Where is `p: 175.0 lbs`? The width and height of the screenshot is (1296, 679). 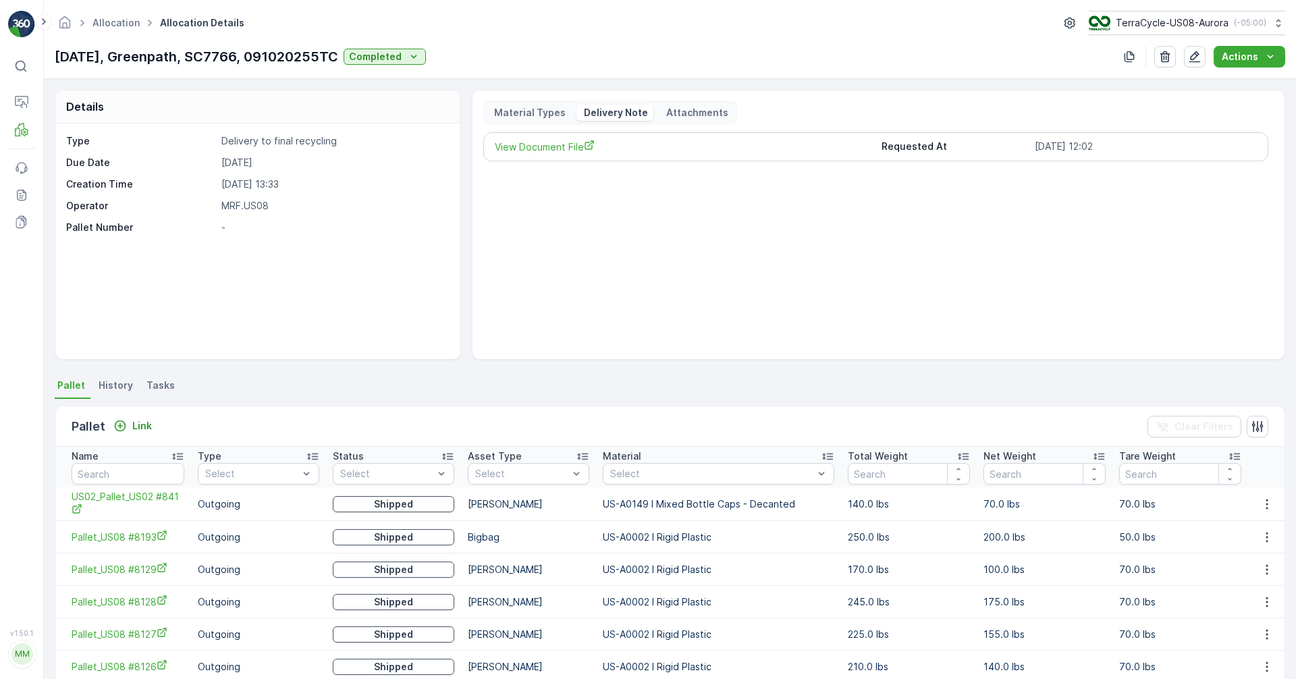 p: 175.0 lbs is located at coordinates (1045, 602).